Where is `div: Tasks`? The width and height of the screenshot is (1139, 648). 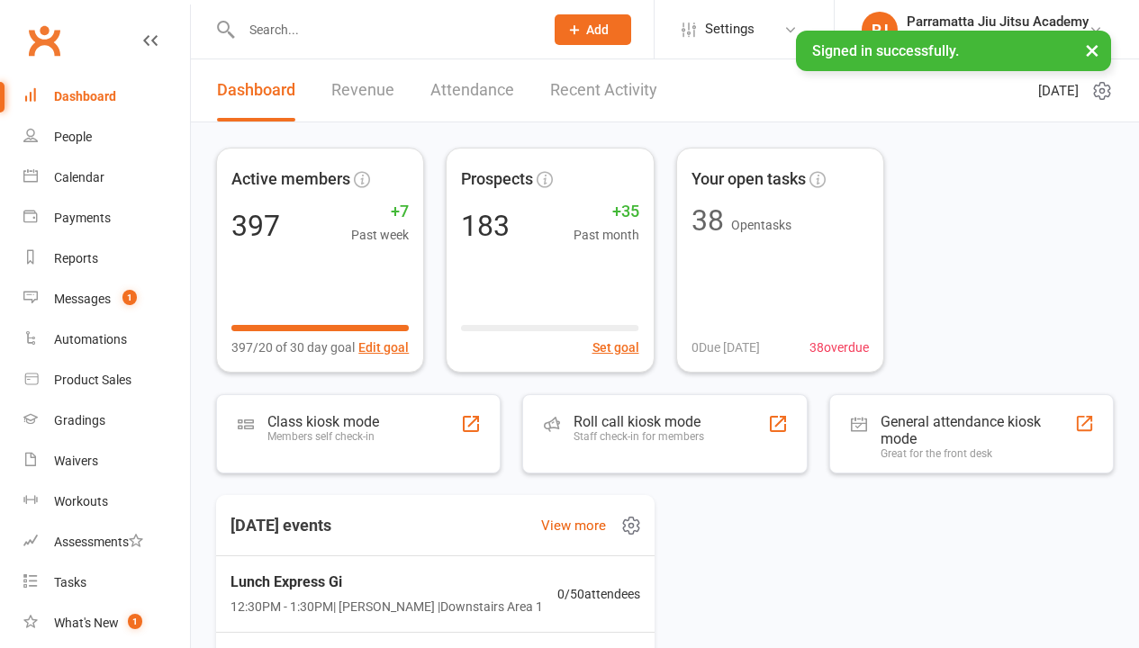
div: Tasks is located at coordinates (70, 583).